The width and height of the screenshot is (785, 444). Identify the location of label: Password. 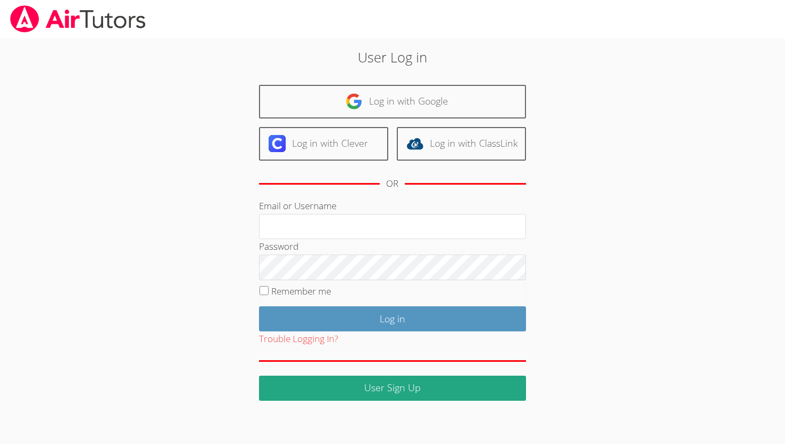
(279, 246).